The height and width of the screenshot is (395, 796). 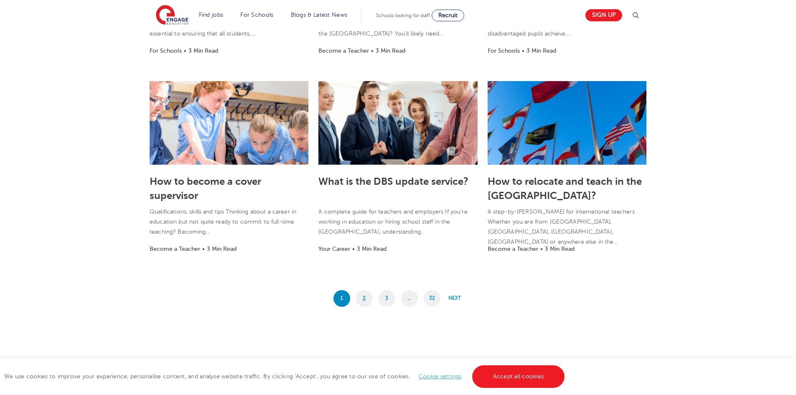 What do you see at coordinates (448, 15) in the screenshot?
I see `span: Recruit` at bounding box center [448, 15].